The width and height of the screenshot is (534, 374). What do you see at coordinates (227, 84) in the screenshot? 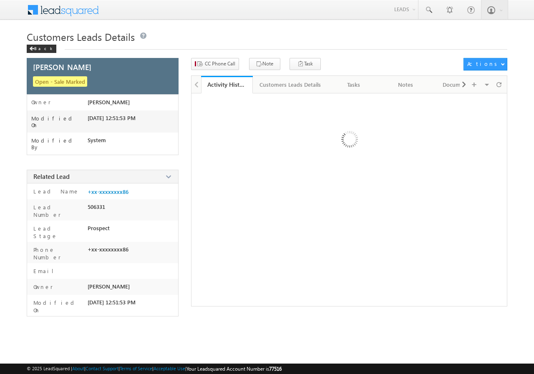
I see `li: Activity History` at bounding box center [227, 84].